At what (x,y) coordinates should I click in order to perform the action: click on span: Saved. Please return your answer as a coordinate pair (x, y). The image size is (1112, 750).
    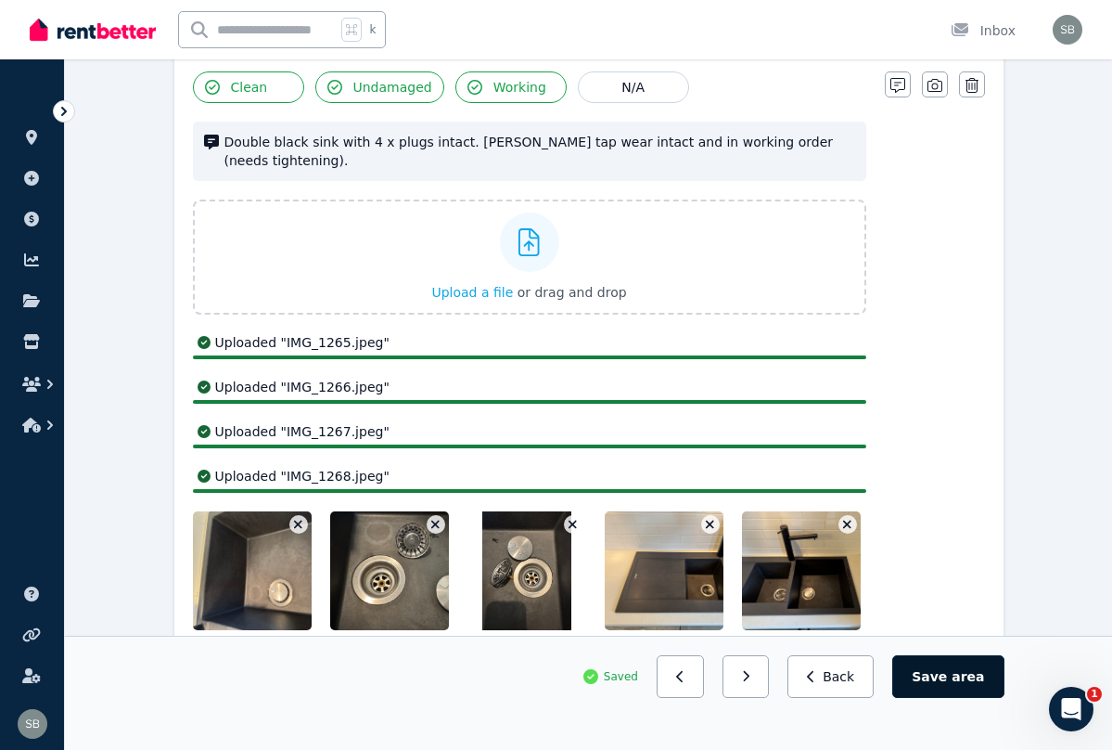
    Looking at the image, I should click on (621, 676).